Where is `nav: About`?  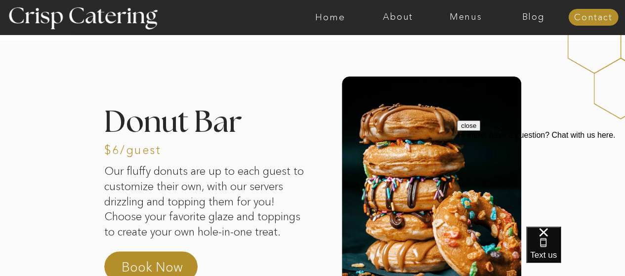 nav: About is located at coordinates (398, 17).